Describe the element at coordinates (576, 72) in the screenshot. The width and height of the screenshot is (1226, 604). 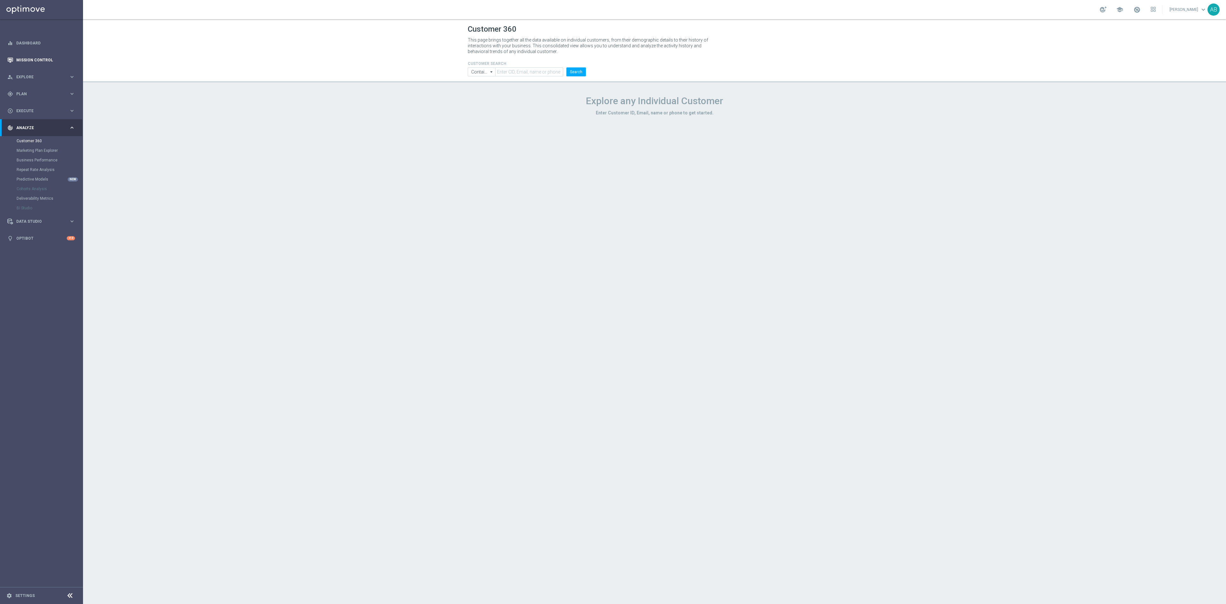
I see `button: Search` at that location.